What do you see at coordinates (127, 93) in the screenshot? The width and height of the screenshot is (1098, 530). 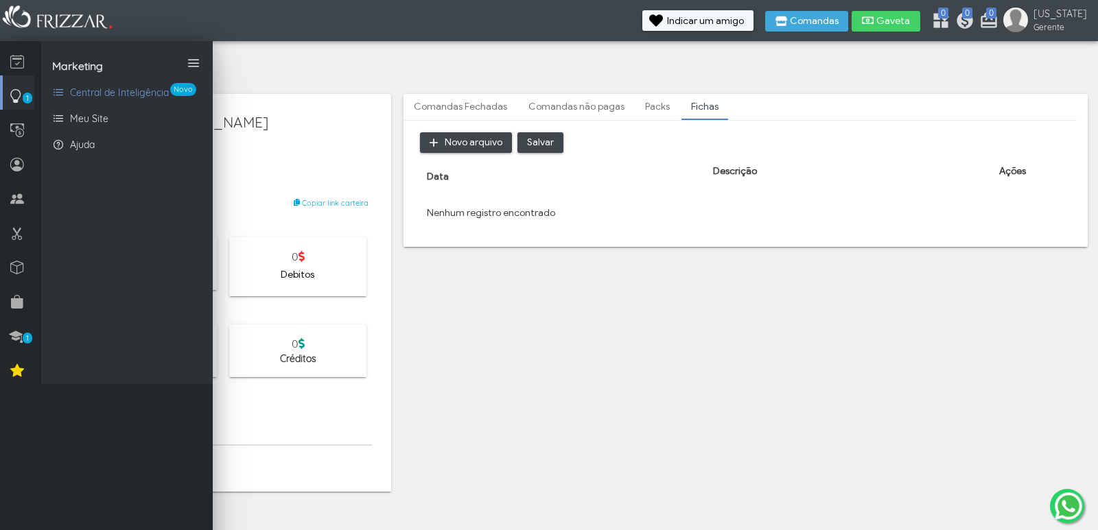 I see `a: Central de InteligênciaNovo` at bounding box center [127, 93].